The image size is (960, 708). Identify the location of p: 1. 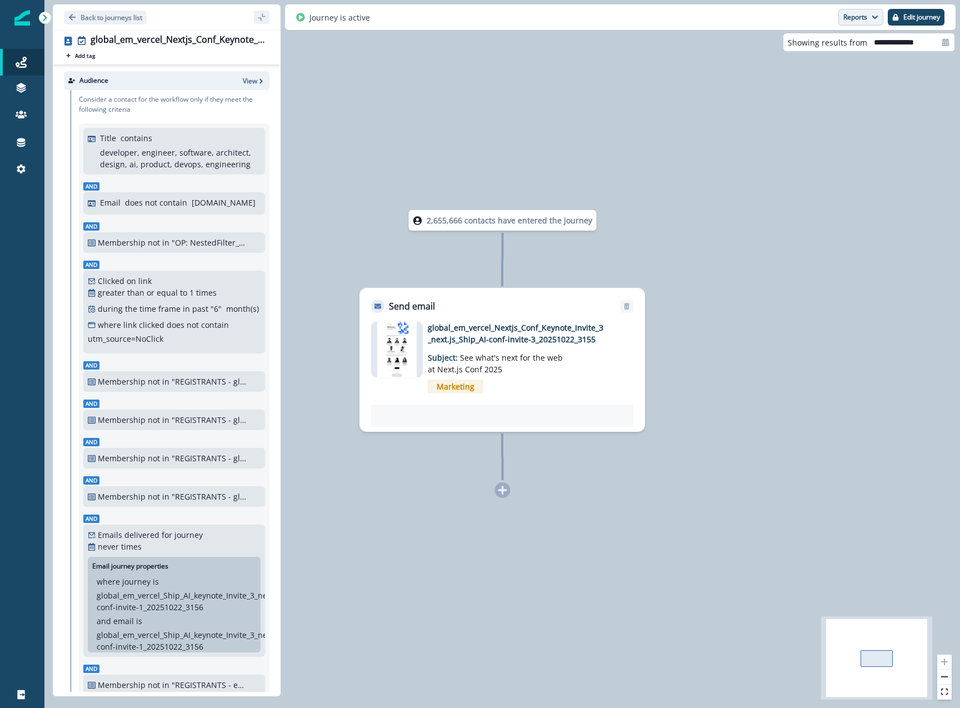
(192, 292).